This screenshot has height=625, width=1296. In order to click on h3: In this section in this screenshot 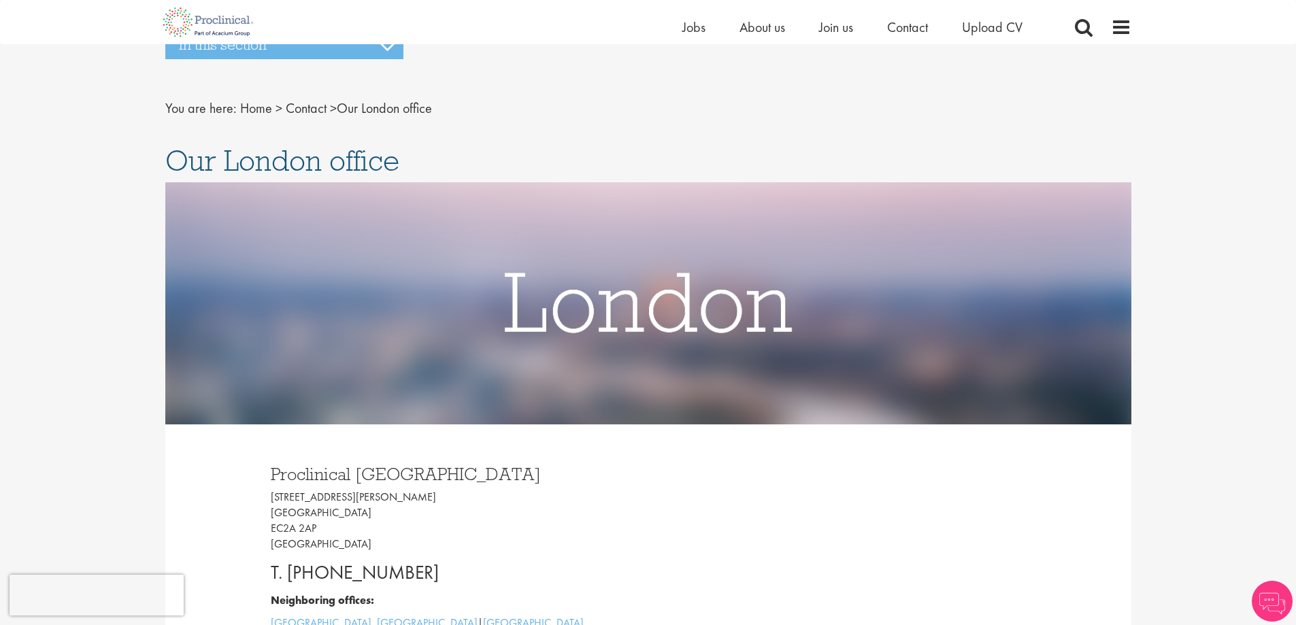, I will do `click(284, 45)`.